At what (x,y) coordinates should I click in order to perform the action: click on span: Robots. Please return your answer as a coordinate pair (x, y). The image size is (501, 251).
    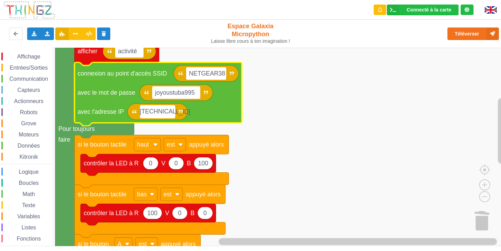
    Looking at the image, I should click on (29, 112).